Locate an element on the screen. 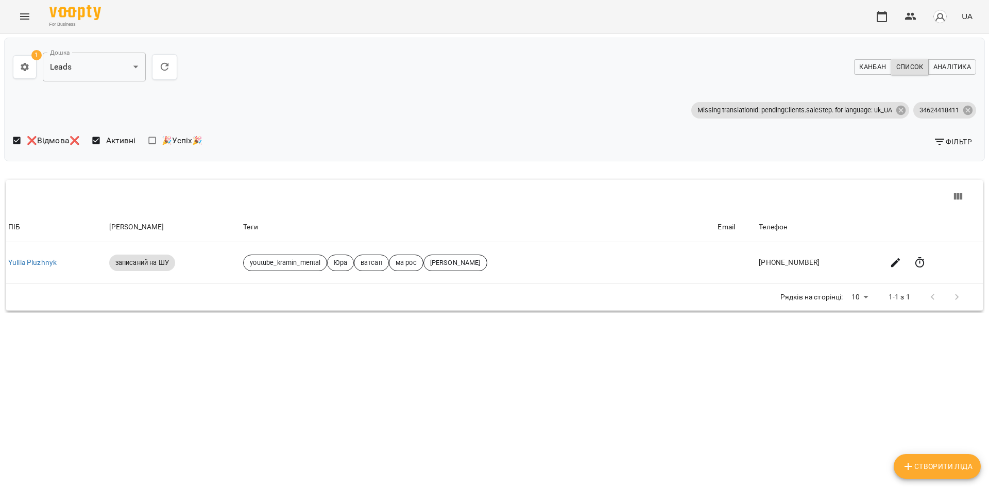 The height and width of the screenshot is (487, 989). p: Рядків на сторінці: is located at coordinates (812, 297).